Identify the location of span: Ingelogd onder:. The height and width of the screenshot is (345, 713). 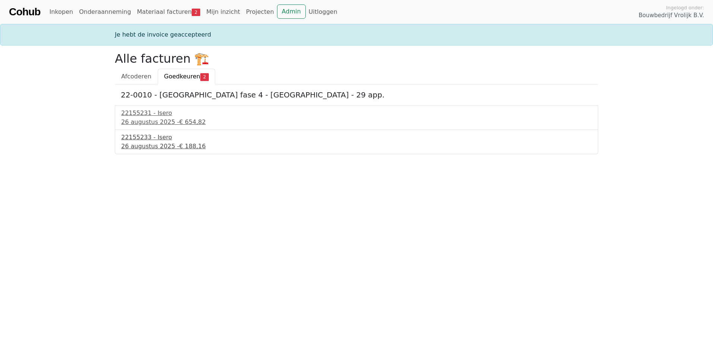
(685, 7).